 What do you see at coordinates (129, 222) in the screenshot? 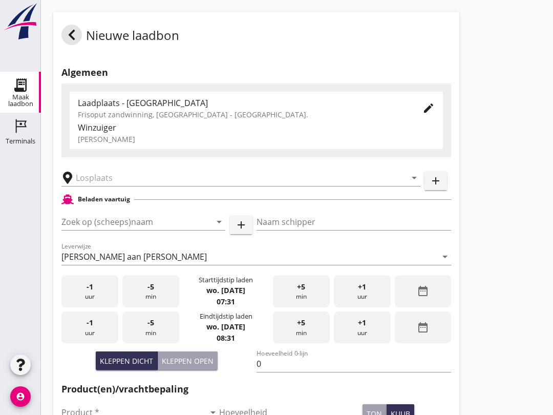
I see `input: Zoek op (scheeps)naam` at bounding box center [129, 222].